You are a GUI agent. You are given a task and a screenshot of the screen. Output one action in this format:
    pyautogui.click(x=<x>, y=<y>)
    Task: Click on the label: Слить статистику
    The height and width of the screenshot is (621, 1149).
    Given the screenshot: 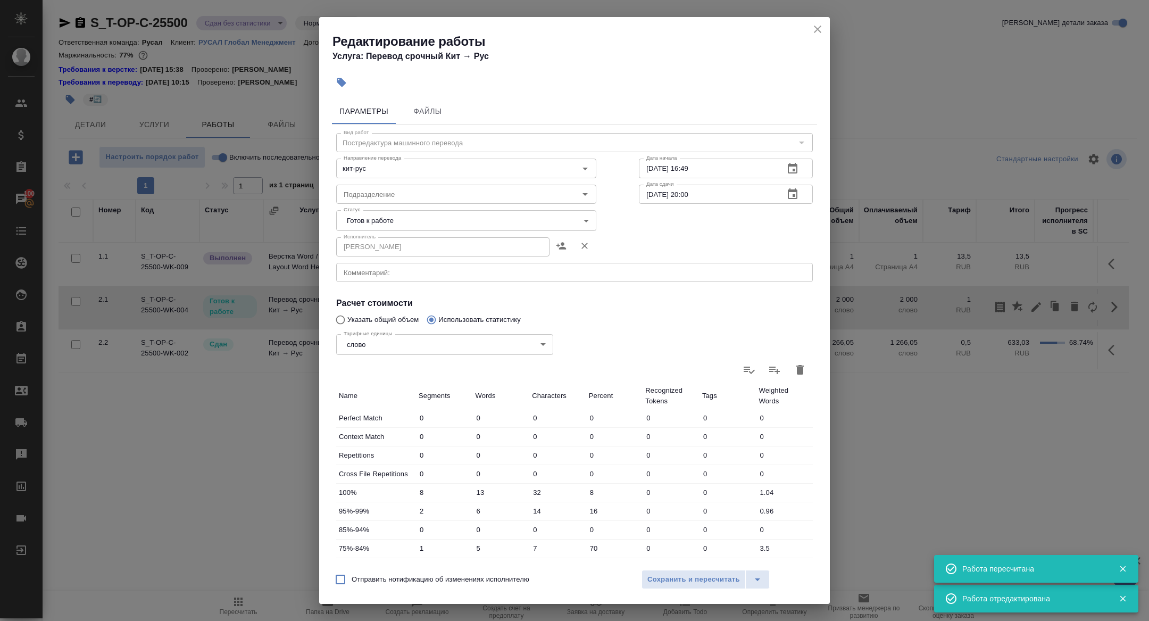 What is the action you would take?
    pyautogui.click(x=774, y=370)
    